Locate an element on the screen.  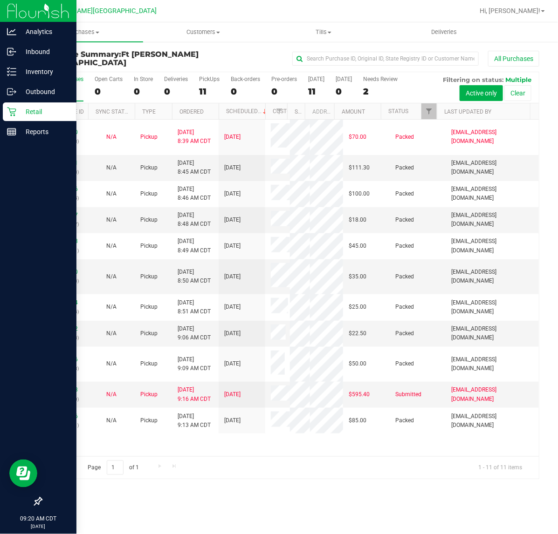
p: Retail is located at coordinates (44, 112).